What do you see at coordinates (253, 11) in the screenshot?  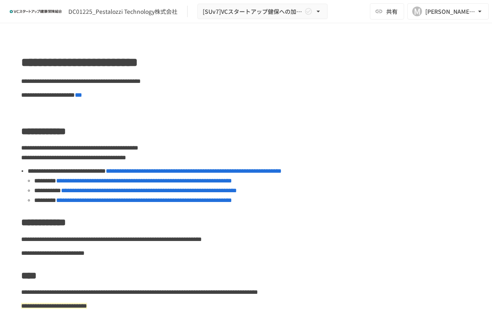 I see `span: [SUv7]VCスタートアップ健保への加入申請手続き` at bounding box center [253, 11].